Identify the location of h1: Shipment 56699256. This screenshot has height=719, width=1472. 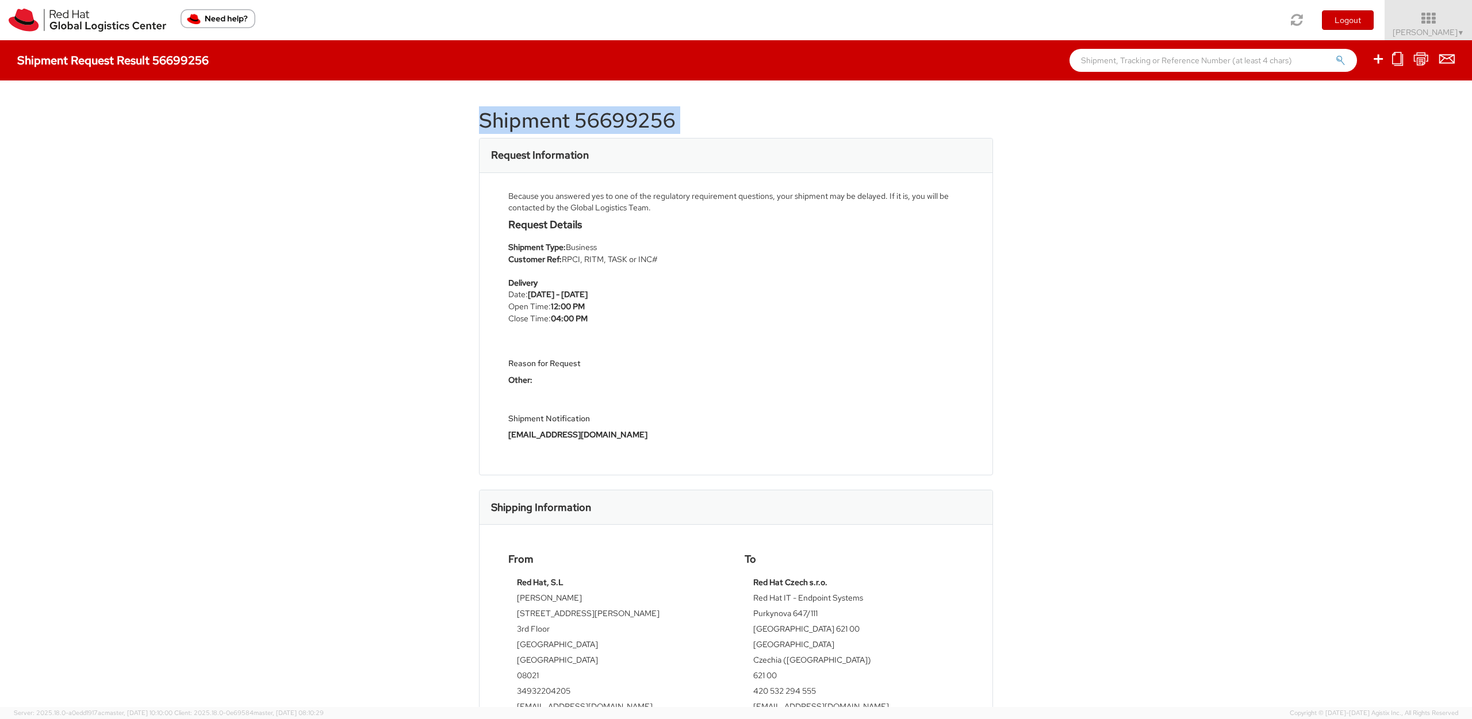
(736, 121).